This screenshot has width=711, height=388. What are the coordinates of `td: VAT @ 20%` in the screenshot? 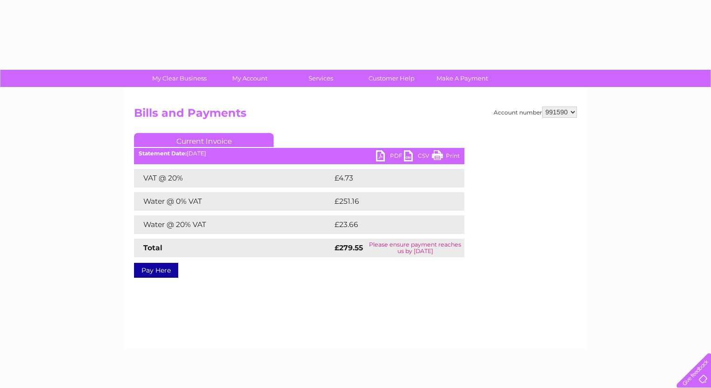 It's located at (233, 178).